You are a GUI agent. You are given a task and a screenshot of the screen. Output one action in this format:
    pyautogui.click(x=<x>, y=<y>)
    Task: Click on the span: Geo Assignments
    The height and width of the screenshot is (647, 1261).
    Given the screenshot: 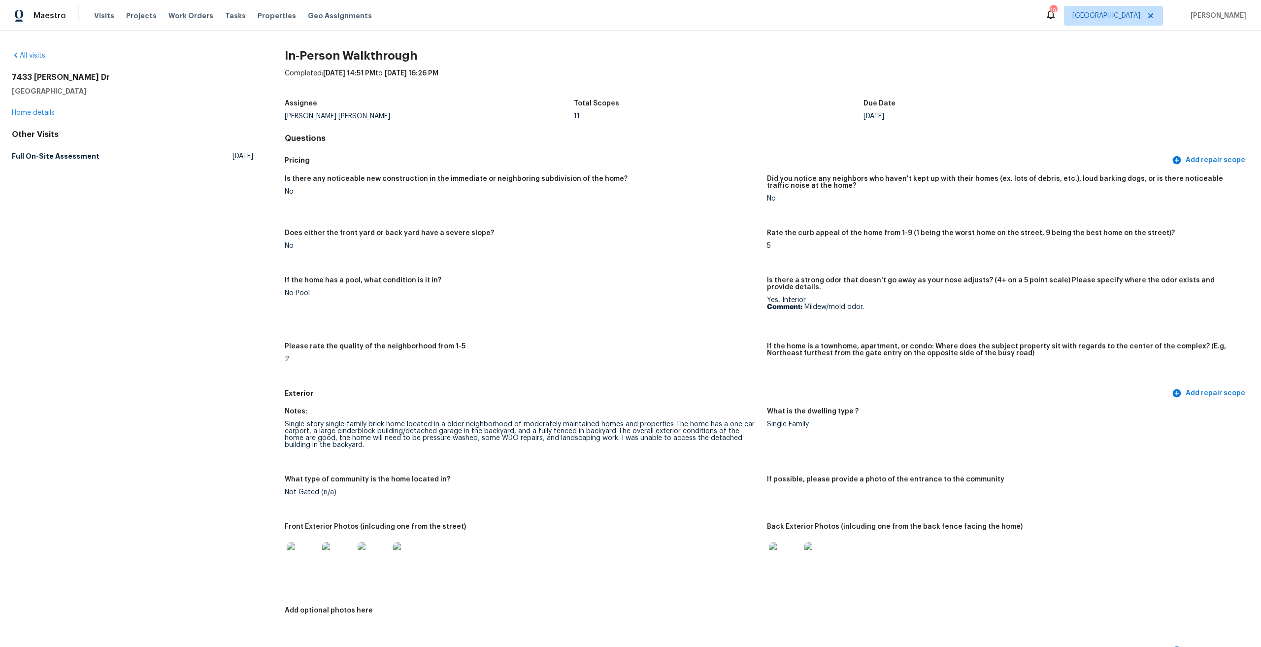 What is the action you would take?
    pyautogui.click(x=340, y=16)
    